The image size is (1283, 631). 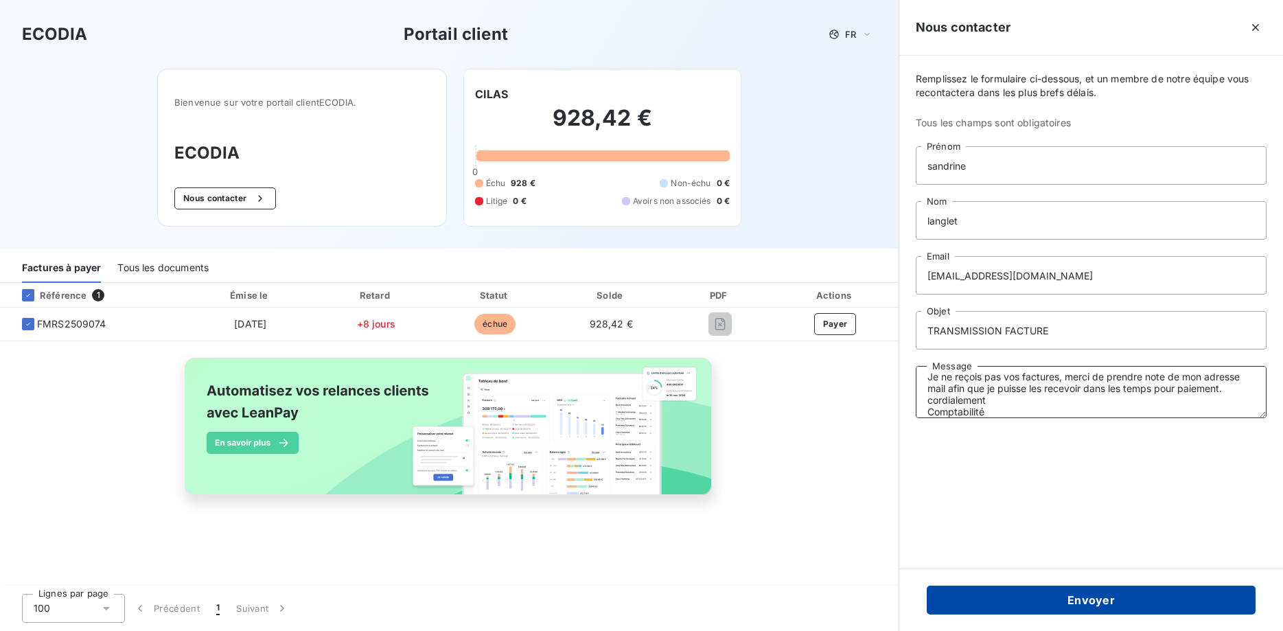 What do you see at coordinates (611, 295) in the screenshot?
I see `div: Solde` at bounding box center [611, 295].